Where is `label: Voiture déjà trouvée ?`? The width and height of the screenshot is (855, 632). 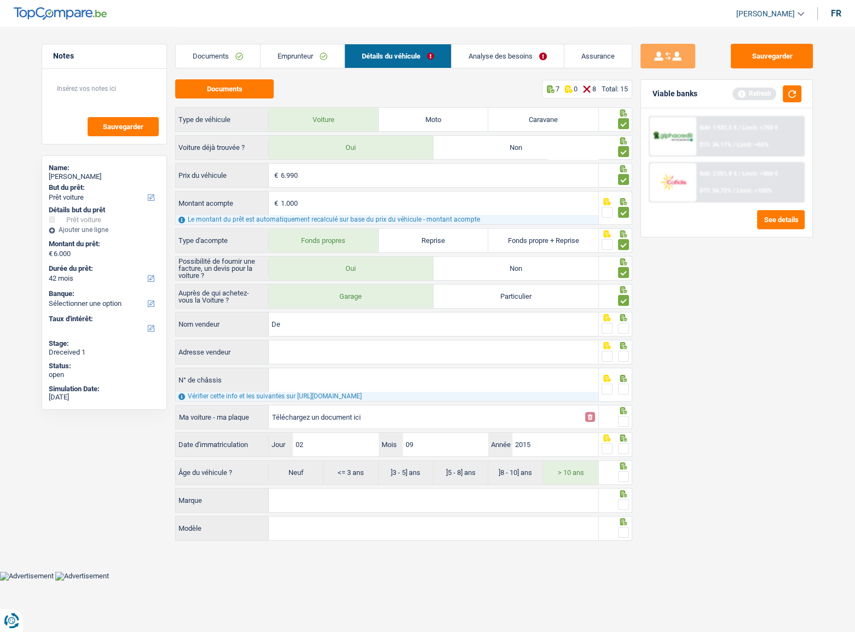
label: Voiture déjà trouvée ? is located at coordinates (222, 148).